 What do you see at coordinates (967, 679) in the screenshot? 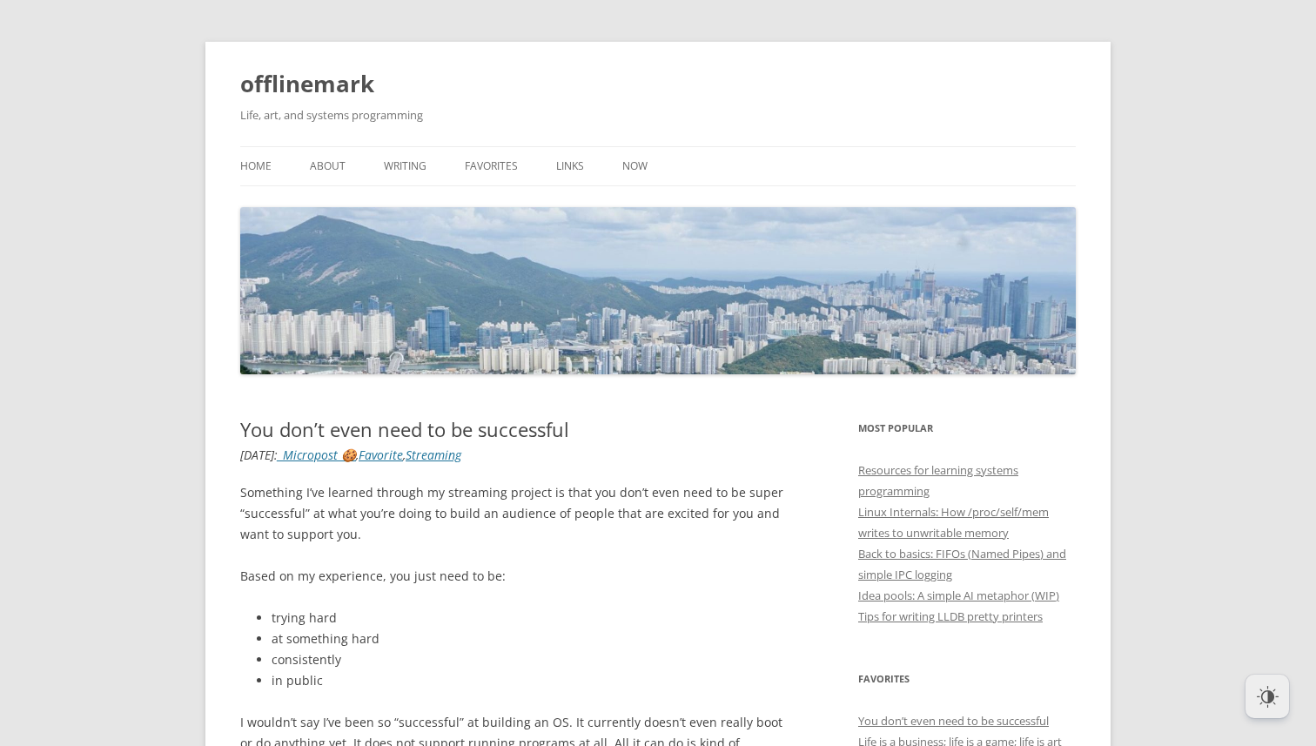
I see `h3: Favorites` at bounding box center [967, 679].